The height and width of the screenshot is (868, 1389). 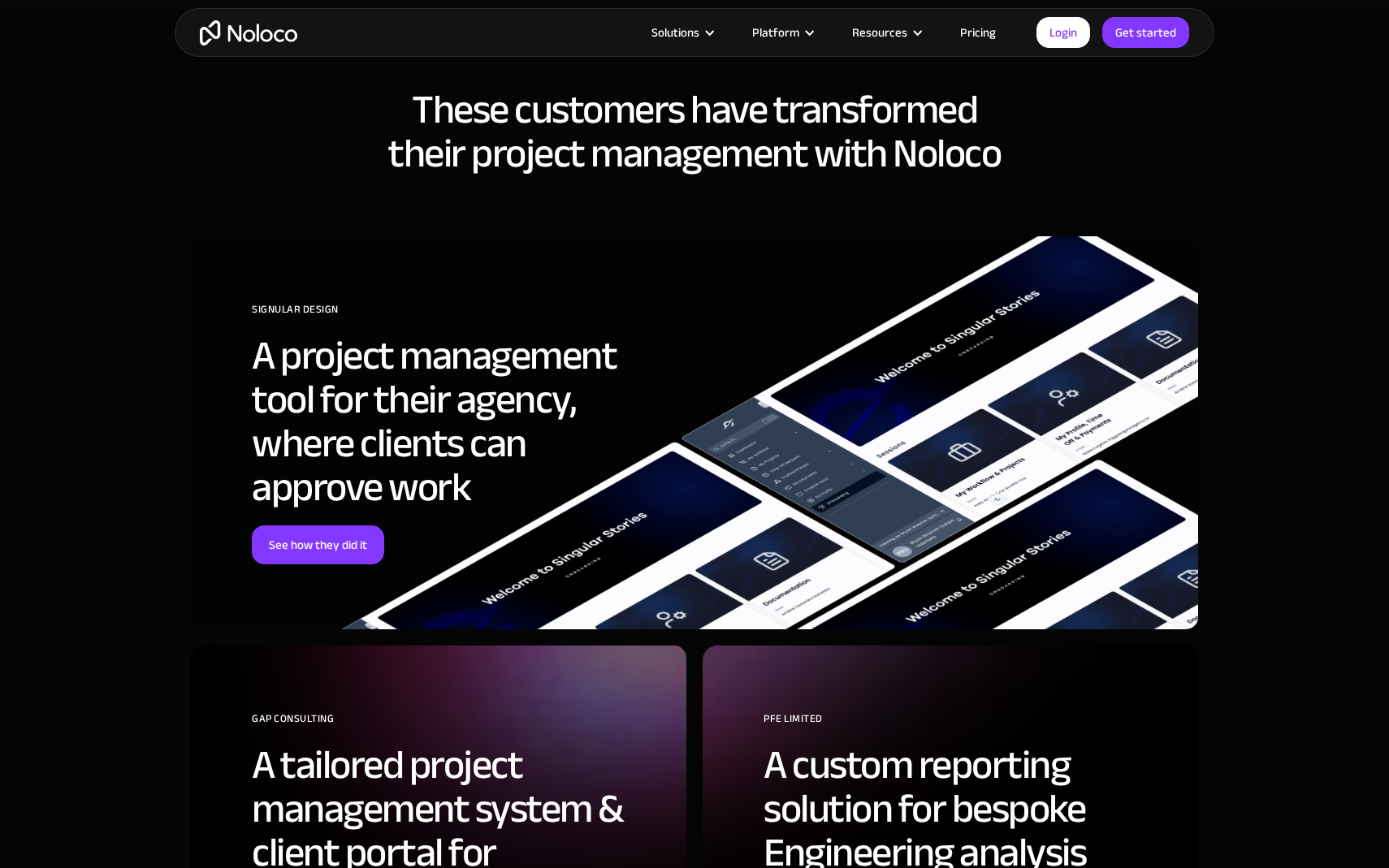 What do you see at coordinates (694, 131) in the screenshot?
I see `h2: These customers have transformed their project management with Noloco` at bounding box center [694, 131].